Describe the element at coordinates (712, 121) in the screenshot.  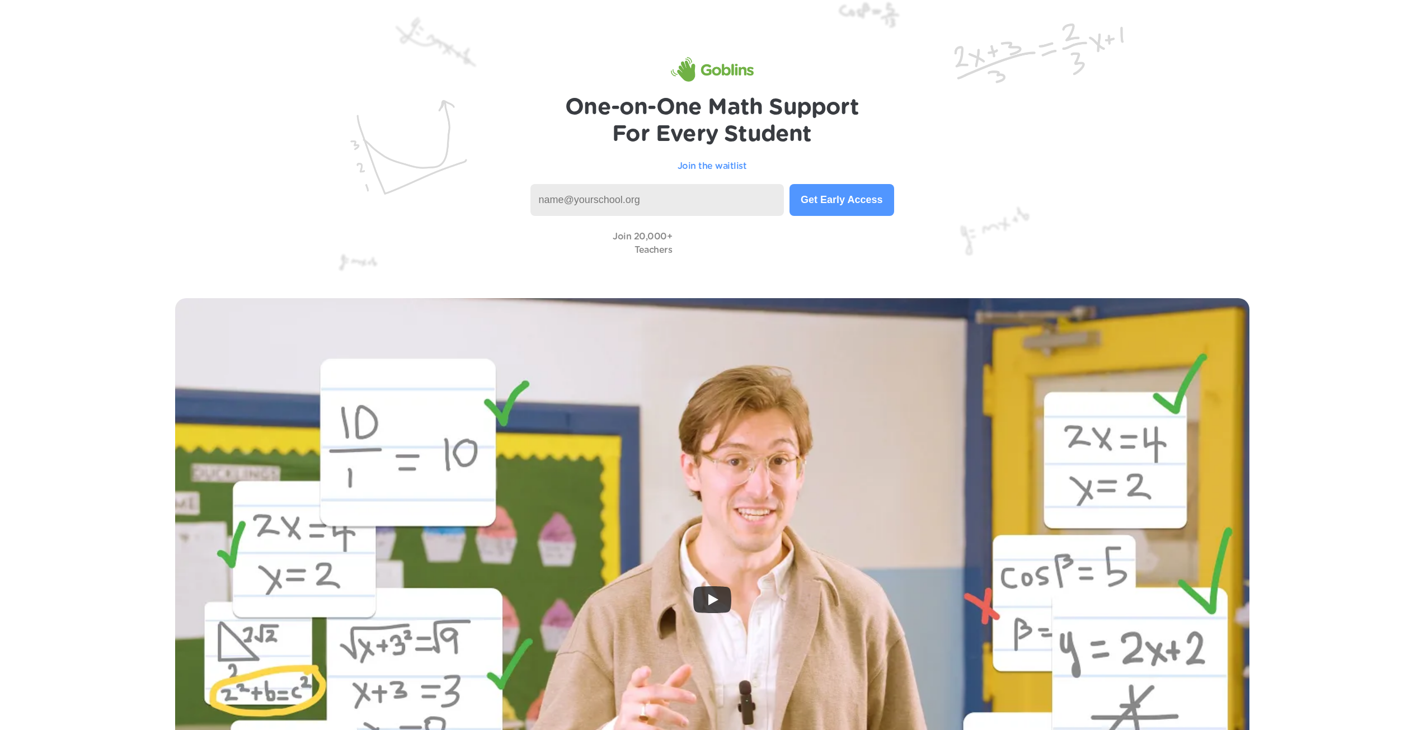
I see `h1: One-on-One Math Support For Every Student` at that location.